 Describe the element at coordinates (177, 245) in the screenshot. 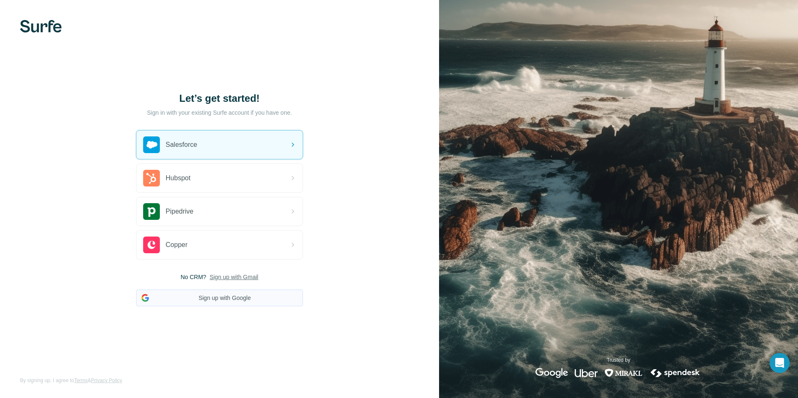

I see `span: Copper` at that location.